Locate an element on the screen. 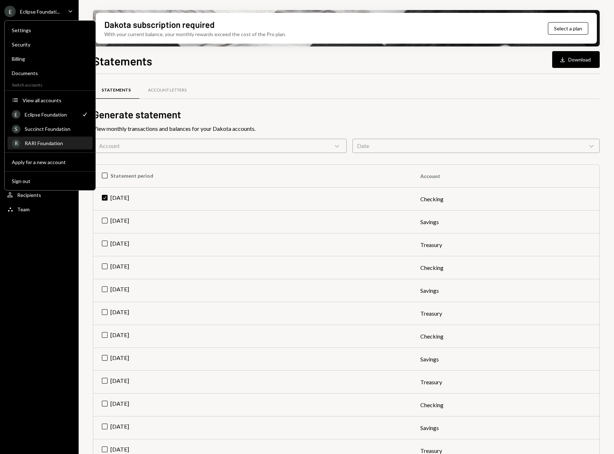 This screenshot has width=614, height=454. div: Eclipse Foundati... is located at coordinates (40, 11).